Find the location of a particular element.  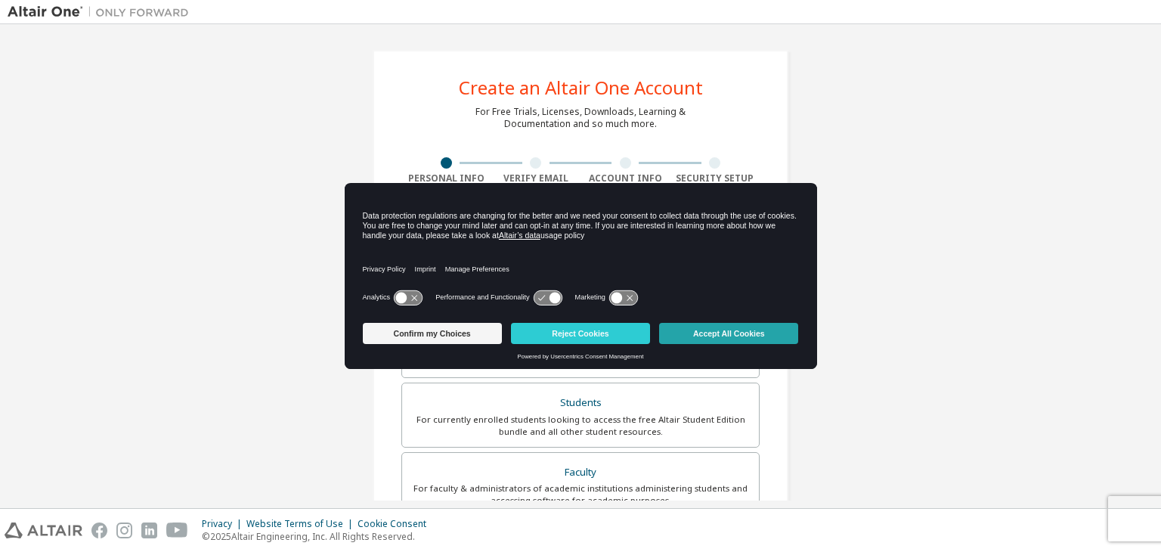

div: Students is located at coordinates (581, 403).